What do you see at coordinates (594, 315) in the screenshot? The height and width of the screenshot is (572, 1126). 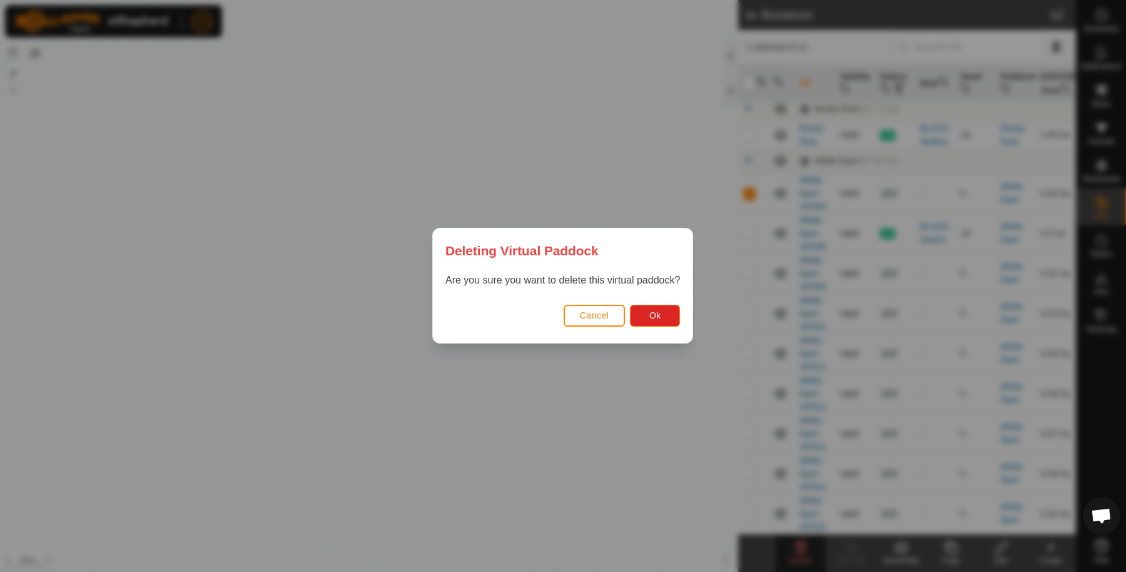 I see `button: Cancel` at bounding box center [594, 315].